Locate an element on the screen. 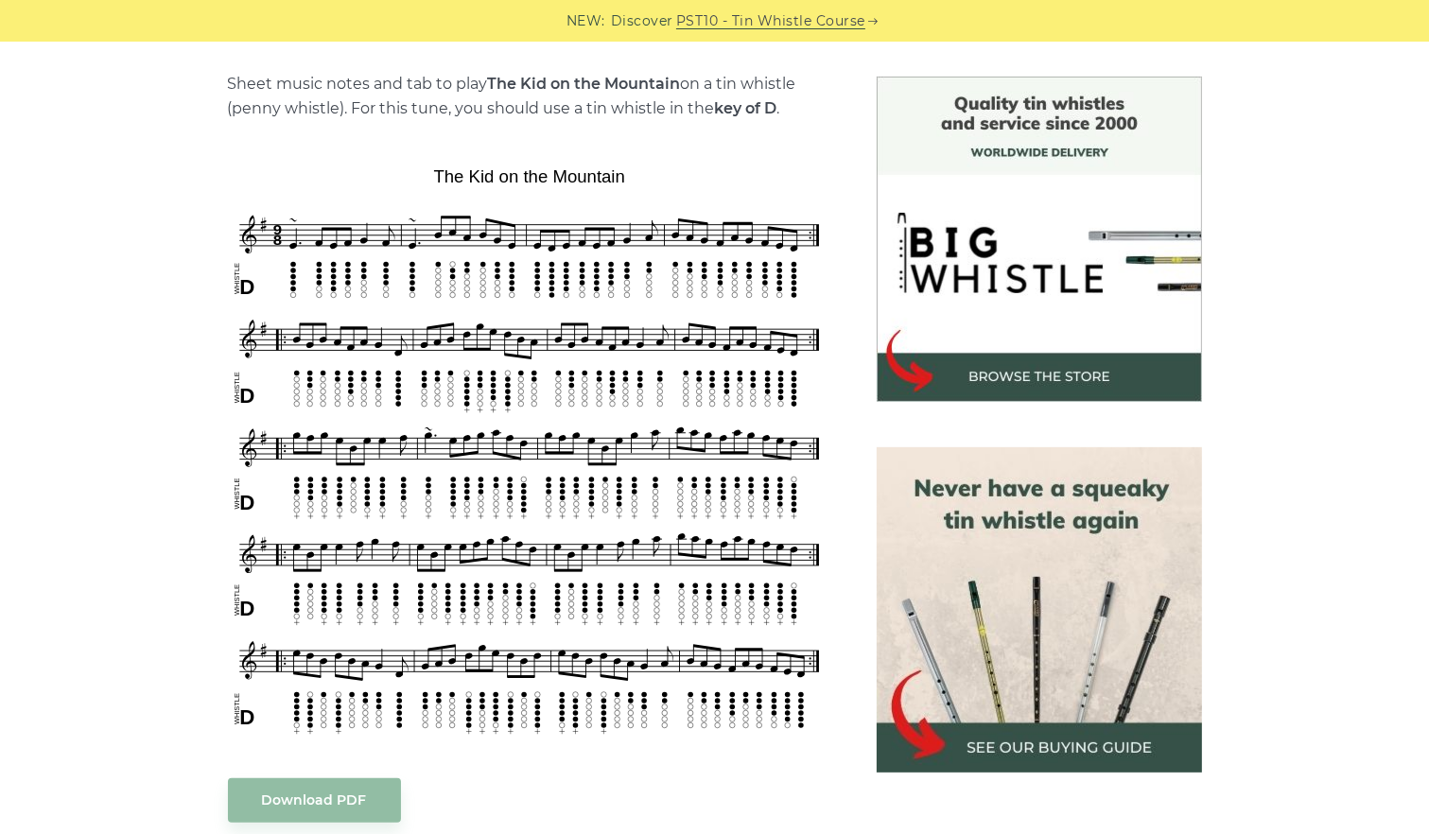 This screenshot has width=1429, height=834. a: Download PDF is located at coordinates (314, 800).